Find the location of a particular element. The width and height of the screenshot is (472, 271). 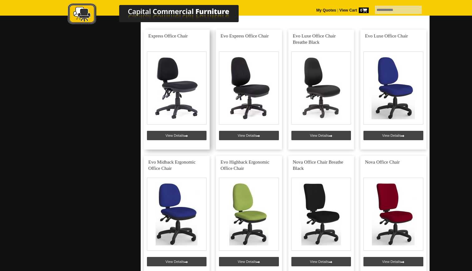

a: Capital Commercial Furniture Logo is located at coordinates (160, 15).